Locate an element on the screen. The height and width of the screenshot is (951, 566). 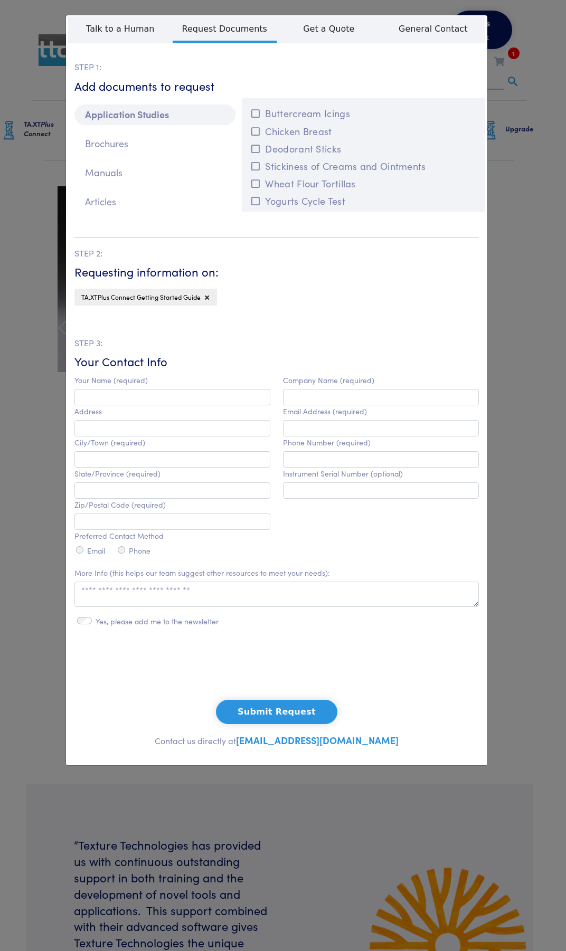
button: Deodorant Sticks is located at coordinates (363, 148).